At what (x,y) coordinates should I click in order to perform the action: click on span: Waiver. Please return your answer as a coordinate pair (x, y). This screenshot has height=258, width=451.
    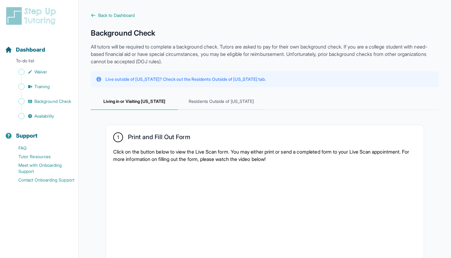
    Looking at the image, I should click on (41, 72).